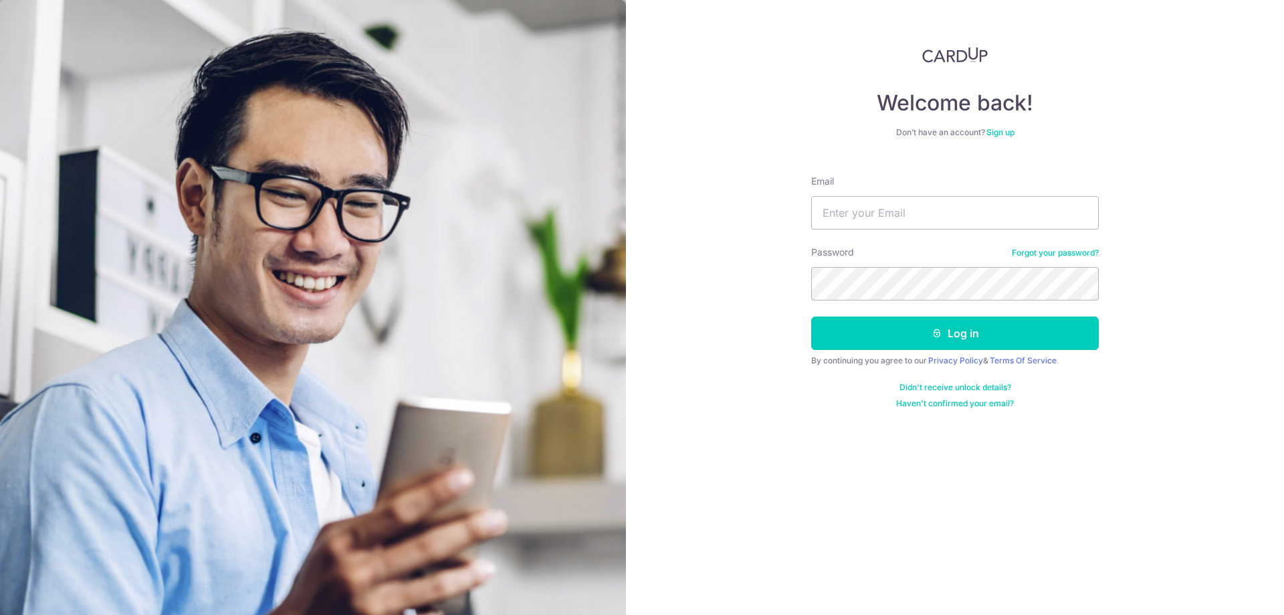 The width and height of the screenshot is (1284, 615). What do you see at coordinates (955, 213) in the screenshot?
I see `input: Enter your Email` at bounding box center [955, 213].